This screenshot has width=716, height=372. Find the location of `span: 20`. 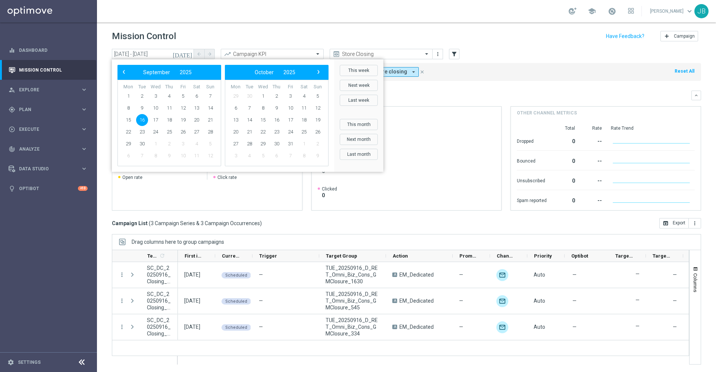

span: 20 is located at coordinates (197, 120).